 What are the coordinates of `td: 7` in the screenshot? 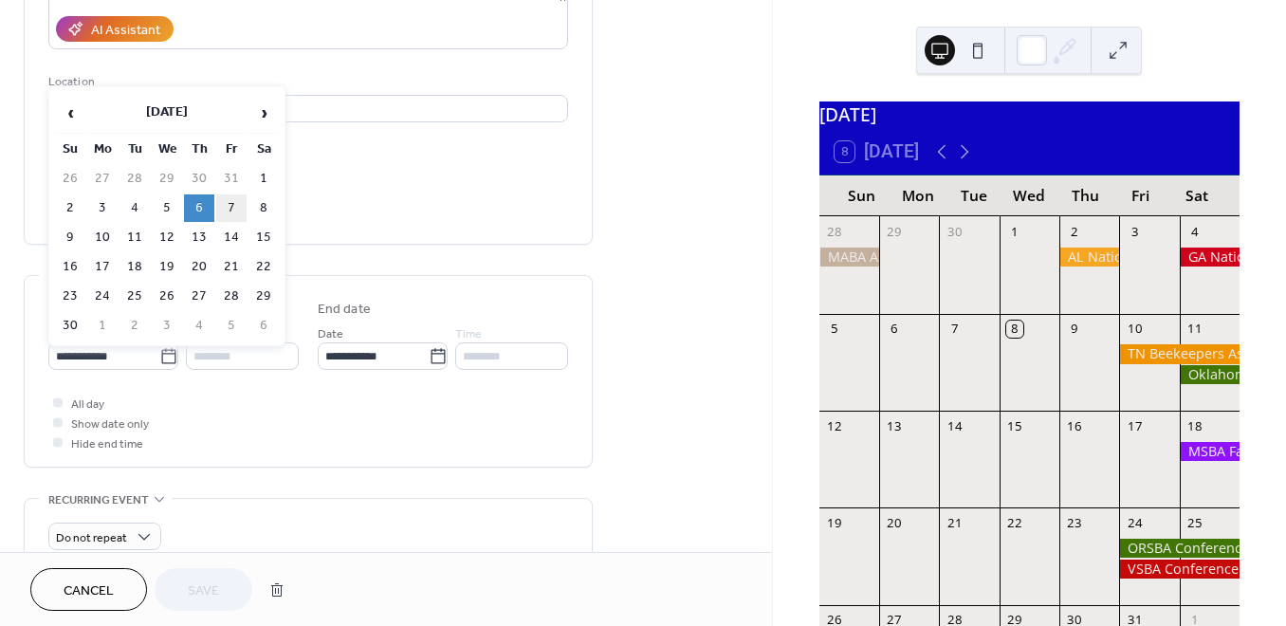 It's located at (231, 208).